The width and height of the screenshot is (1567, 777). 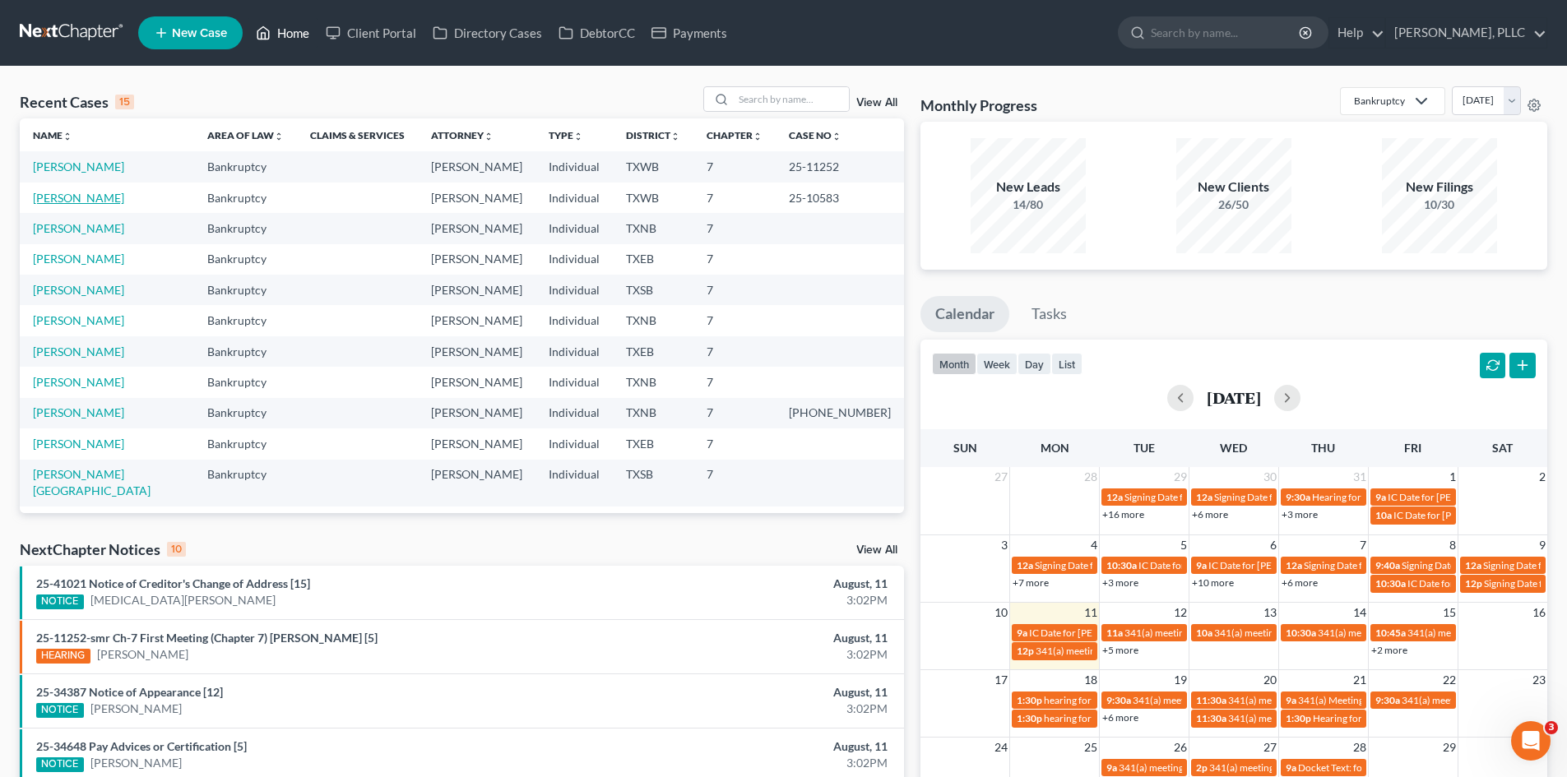 What do you see at coordinates (1390, 583) in the screenshot?
I see `span: 10:30a` at bounding box center [1390, 583].